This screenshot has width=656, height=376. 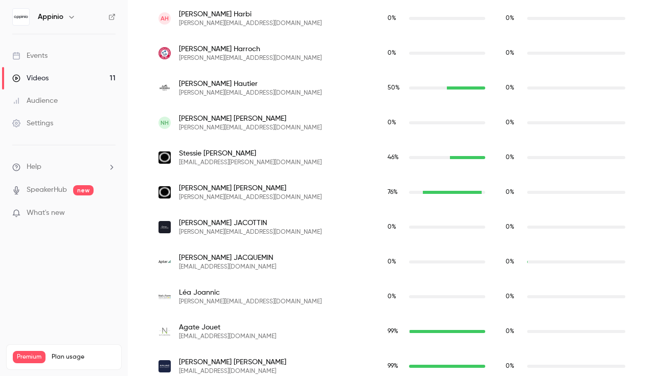 I want to click on img: aptar.com, so click(x=165, y=262).